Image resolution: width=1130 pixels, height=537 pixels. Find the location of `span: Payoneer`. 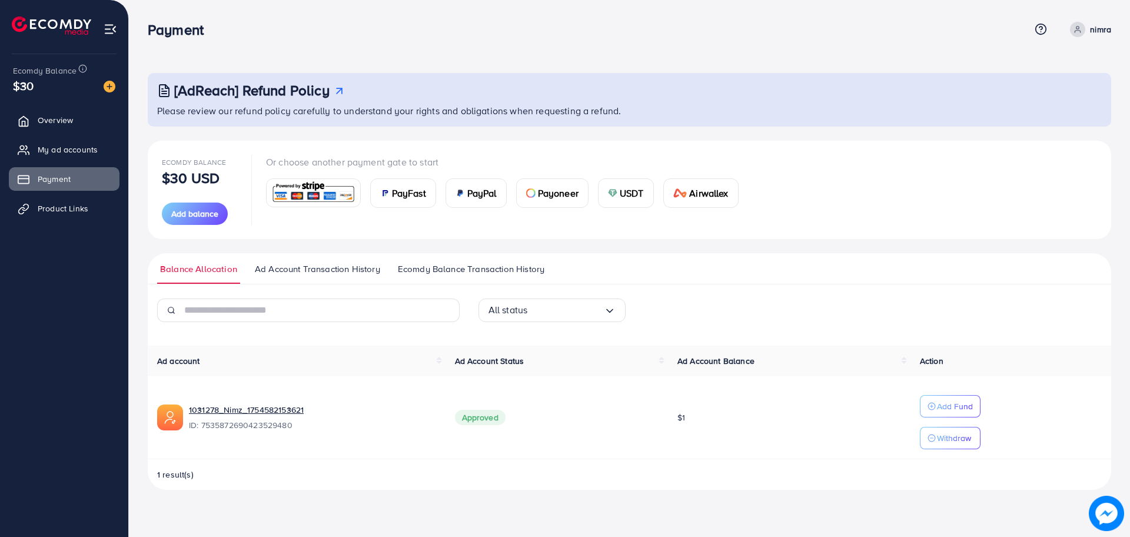

span: Payoneer is located at coordinates (558, 193).